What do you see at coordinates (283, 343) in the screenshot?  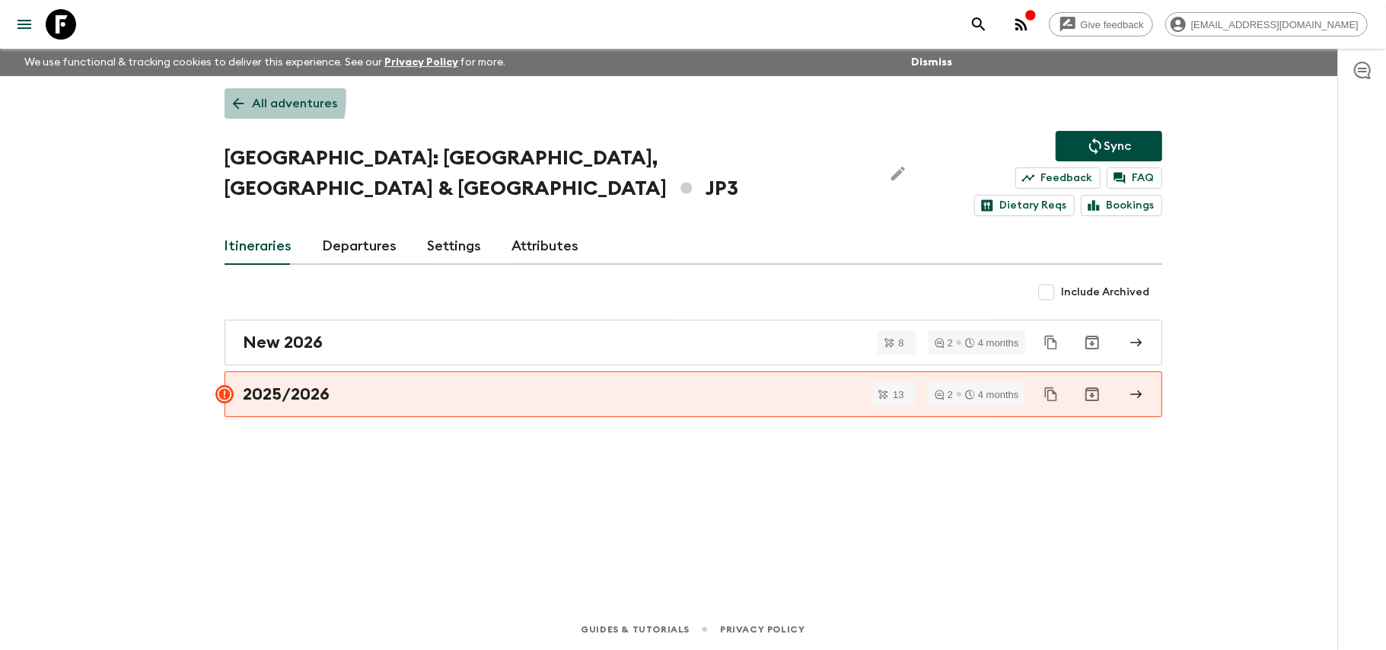 I see `h2: New 2026` at bounding box center [283, 343].